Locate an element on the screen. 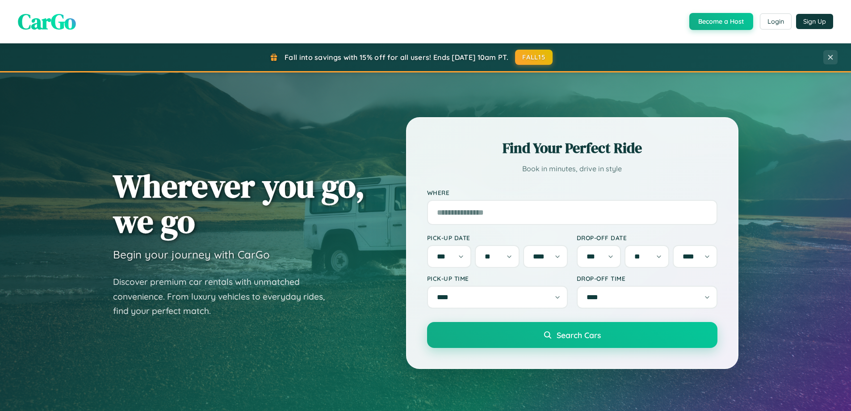  label: Drop-off Date is located at coordinates (647, 237).